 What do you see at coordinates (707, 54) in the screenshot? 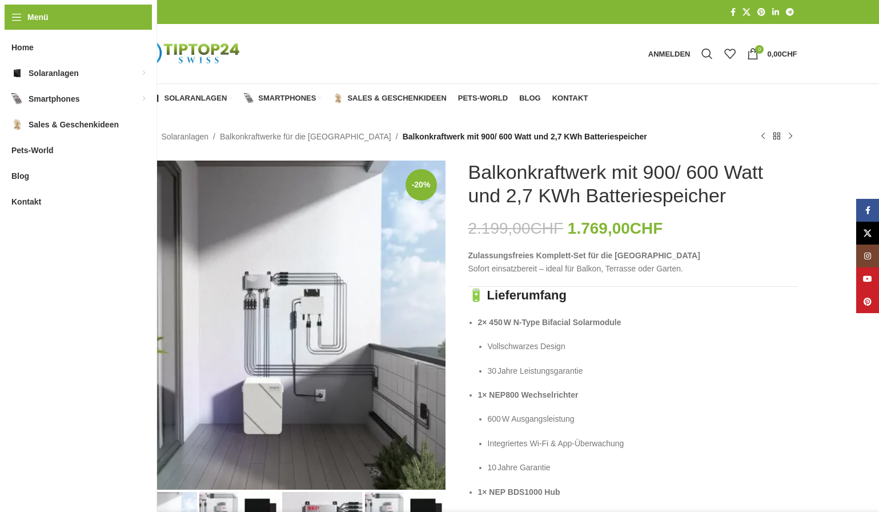
I see `div: Suche` at bounding box center [707, 54].